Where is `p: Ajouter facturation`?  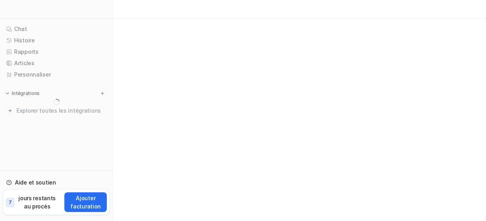 p: Ajouter facturation is located at coordinates (86, 202).